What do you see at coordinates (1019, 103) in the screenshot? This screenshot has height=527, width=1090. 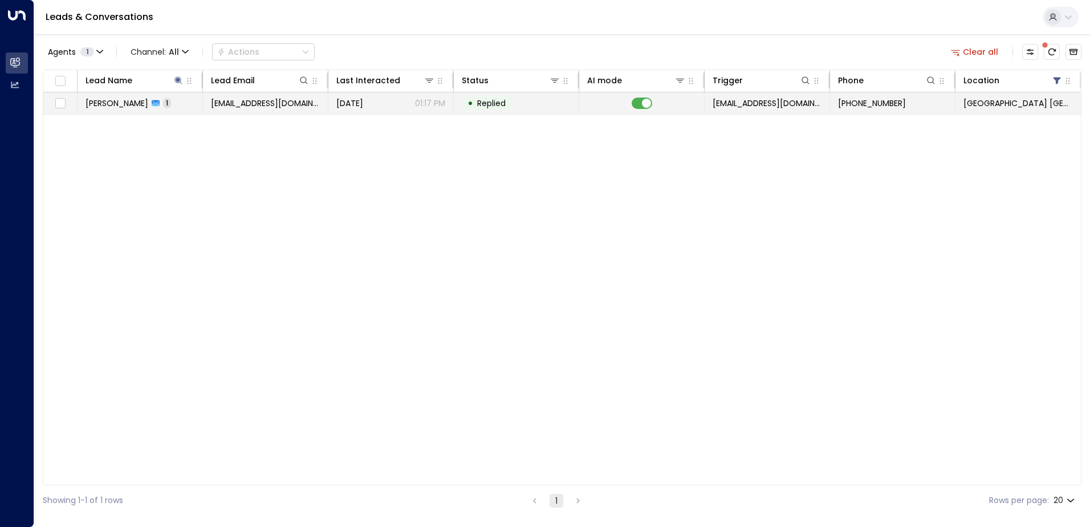 I see `span: Space Station St Johns Wood` at bounding box center [1019, 103].